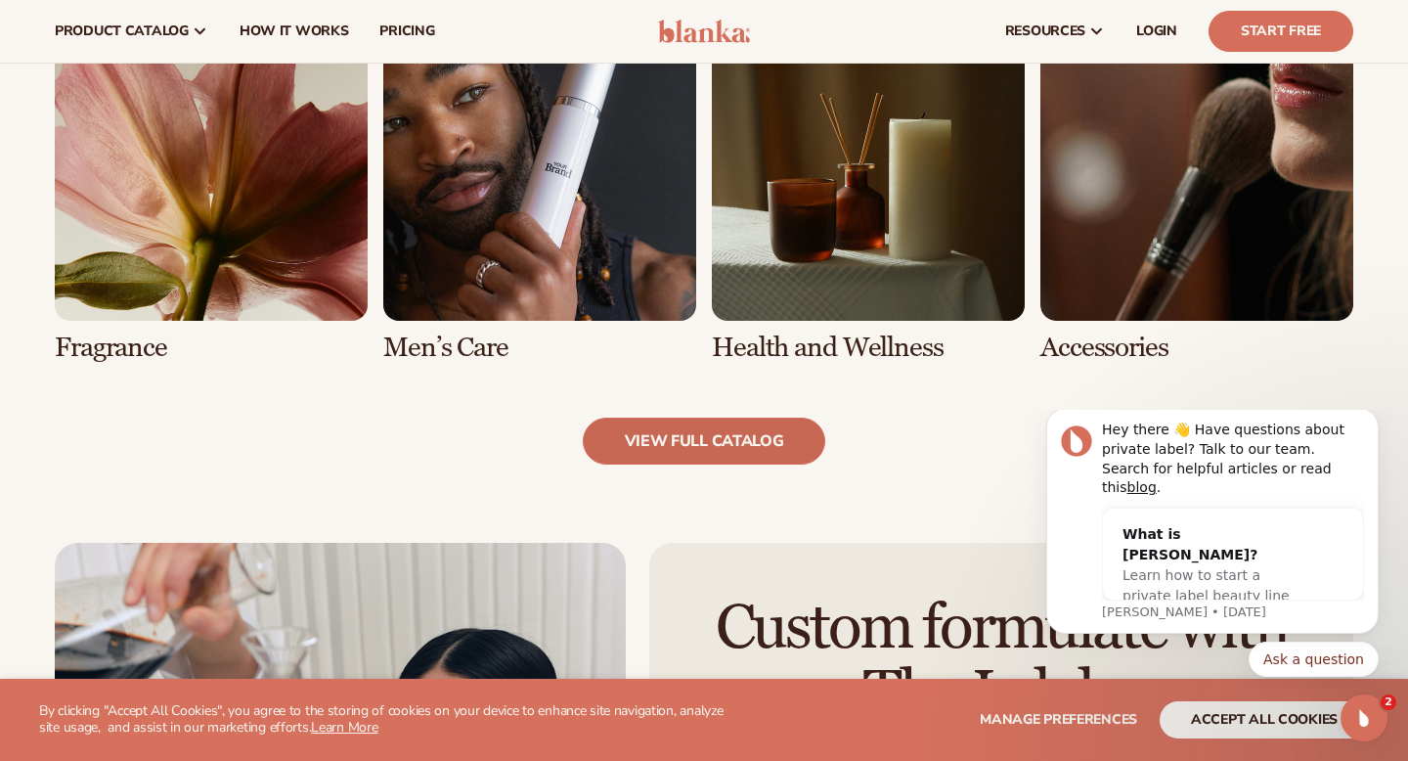 Image resolution: width=1408 pixels, height=761 pixels. Describe the element at coordinates (704, 31) in the screenshot. I see `a: logo` at that location.